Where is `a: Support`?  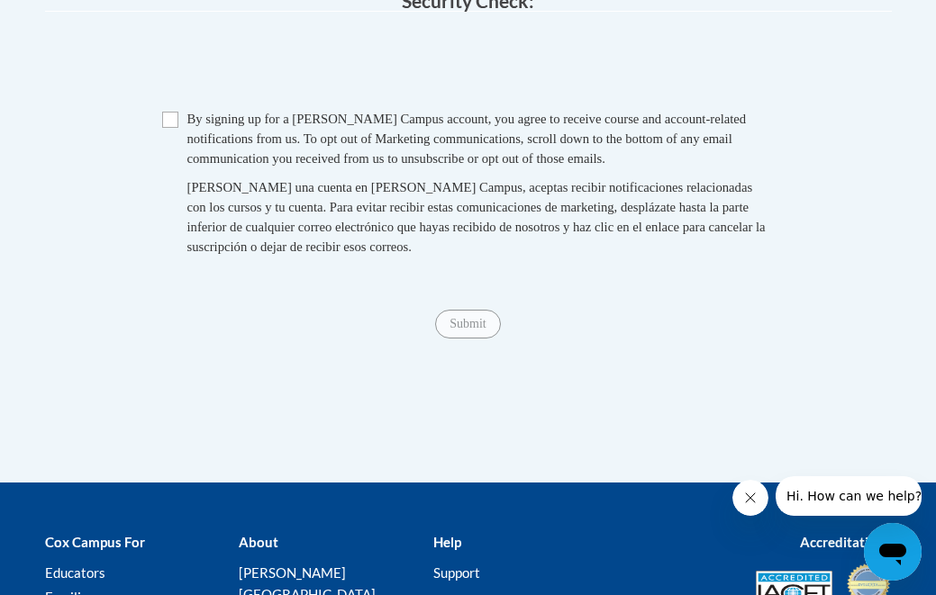 a: Support is located at coordinates (457, 573).